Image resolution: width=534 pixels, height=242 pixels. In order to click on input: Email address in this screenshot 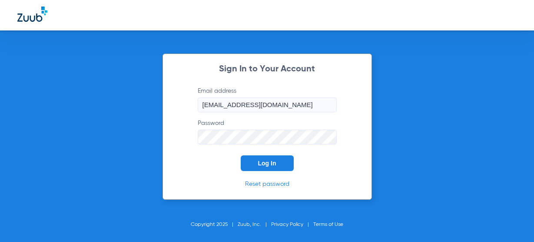, I will do `click(267, 105)`.